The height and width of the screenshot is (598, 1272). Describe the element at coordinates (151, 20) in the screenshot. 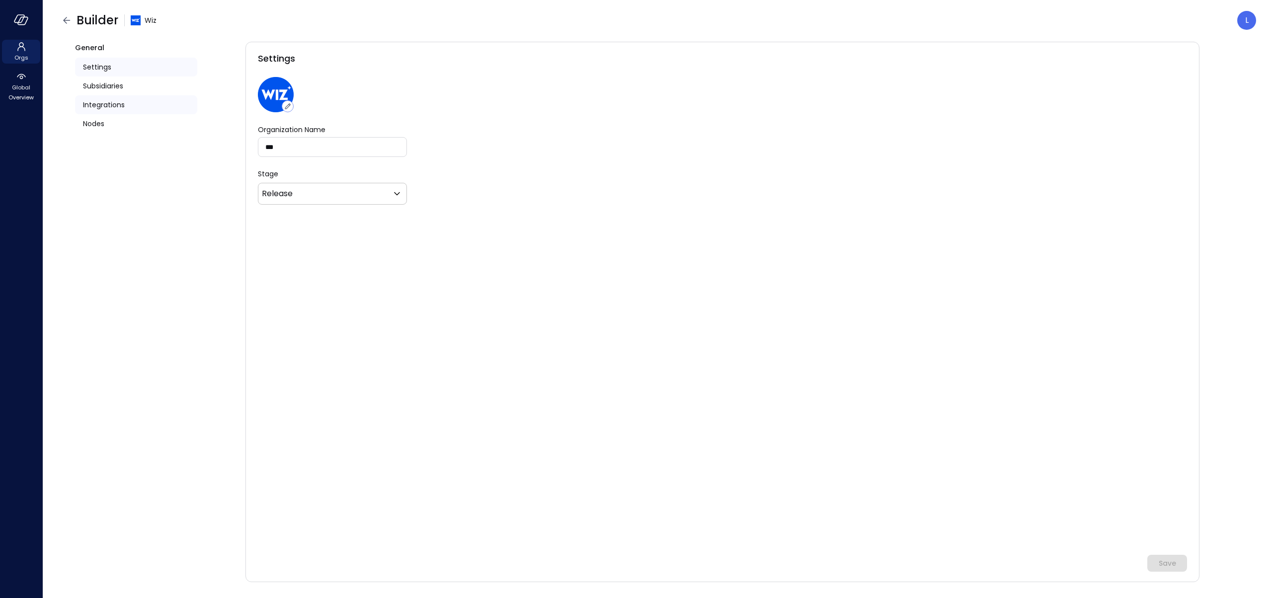

I see `span: Wiz` at that location.